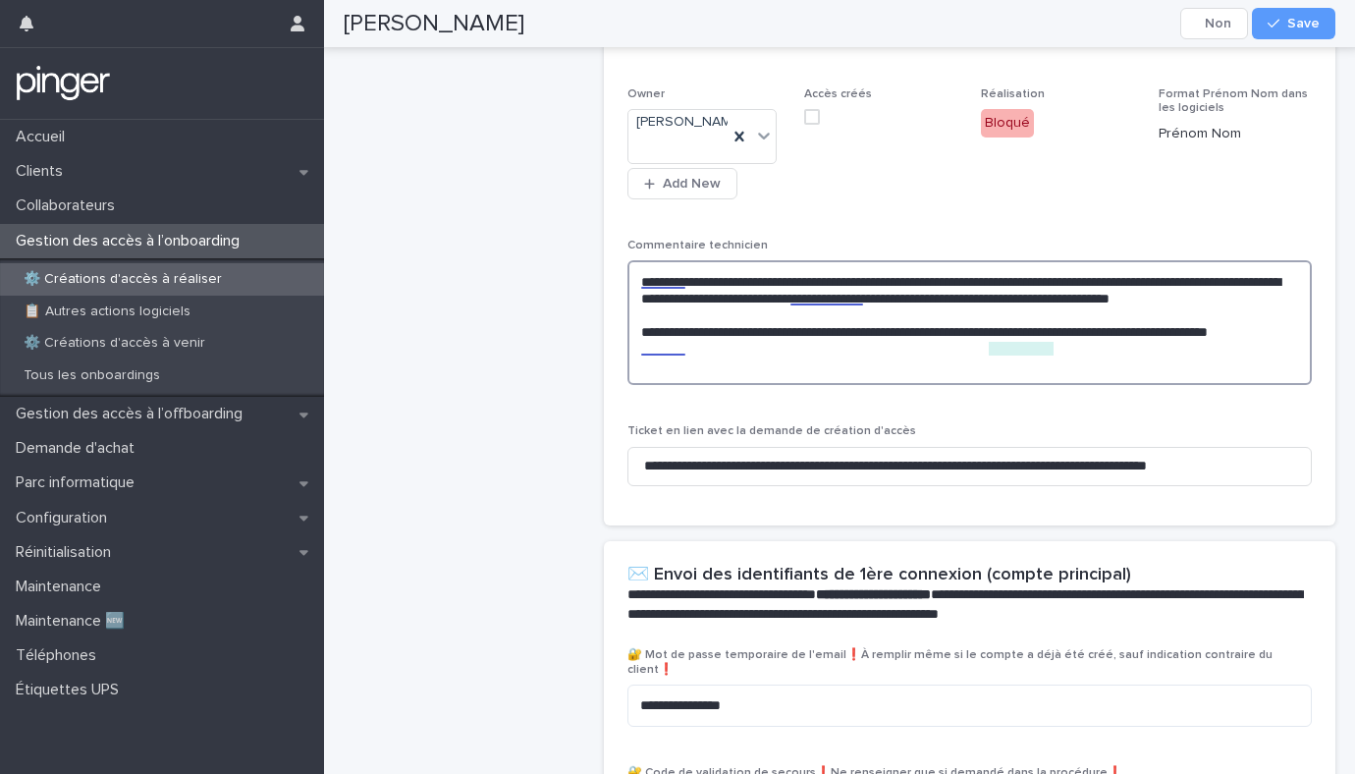 The image size is (1355, 774). I want to click on span: Save, so click(1303, 24).